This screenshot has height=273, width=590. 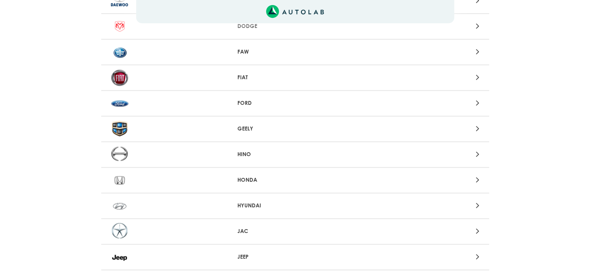 I want to click on a: Link al sitio de autolab, so click(x=295, y=11).